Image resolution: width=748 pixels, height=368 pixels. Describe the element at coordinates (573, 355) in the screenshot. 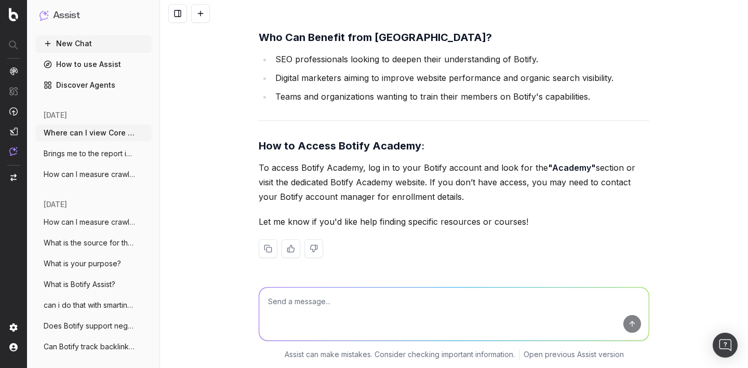

I see `a: Open previous Assist version` at that location.